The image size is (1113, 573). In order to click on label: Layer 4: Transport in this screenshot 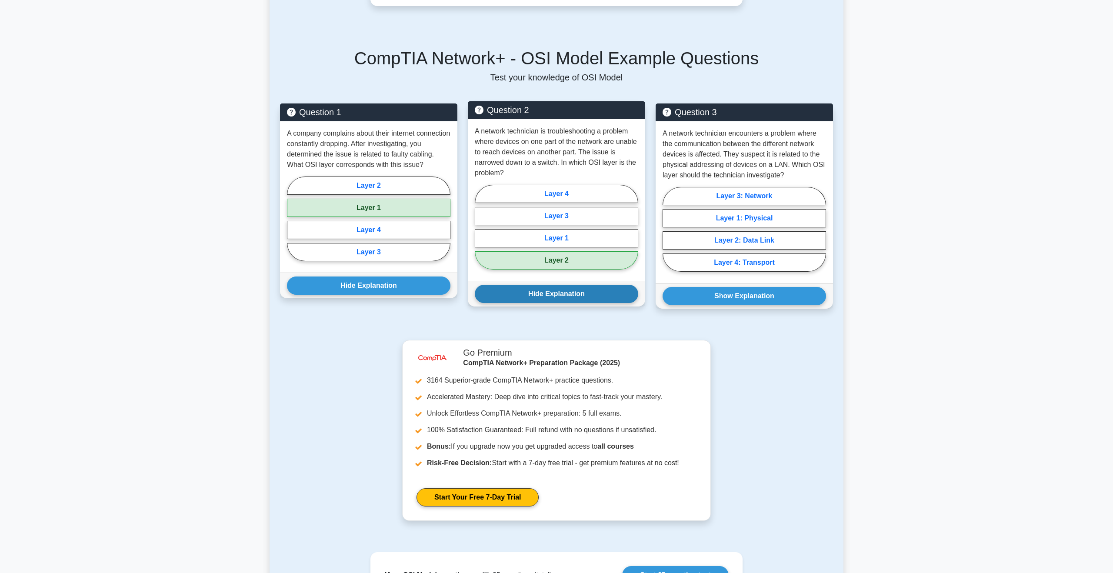, I will do `click(744, 262)`.